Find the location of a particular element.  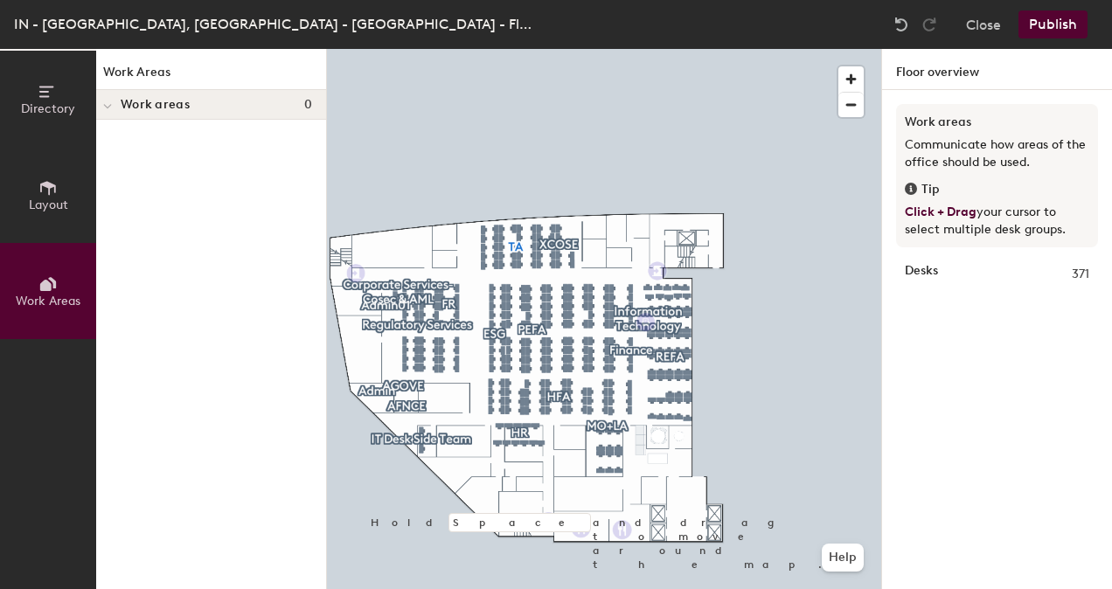

img: Redo is located at coordinates (929, 24).